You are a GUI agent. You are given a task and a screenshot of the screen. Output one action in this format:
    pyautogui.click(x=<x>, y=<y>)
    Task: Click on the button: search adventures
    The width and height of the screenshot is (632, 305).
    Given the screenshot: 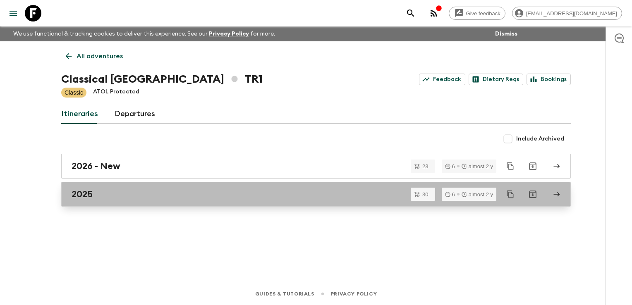 What is the action you would take?
    pyautogui.click(x=411, y=13)
    